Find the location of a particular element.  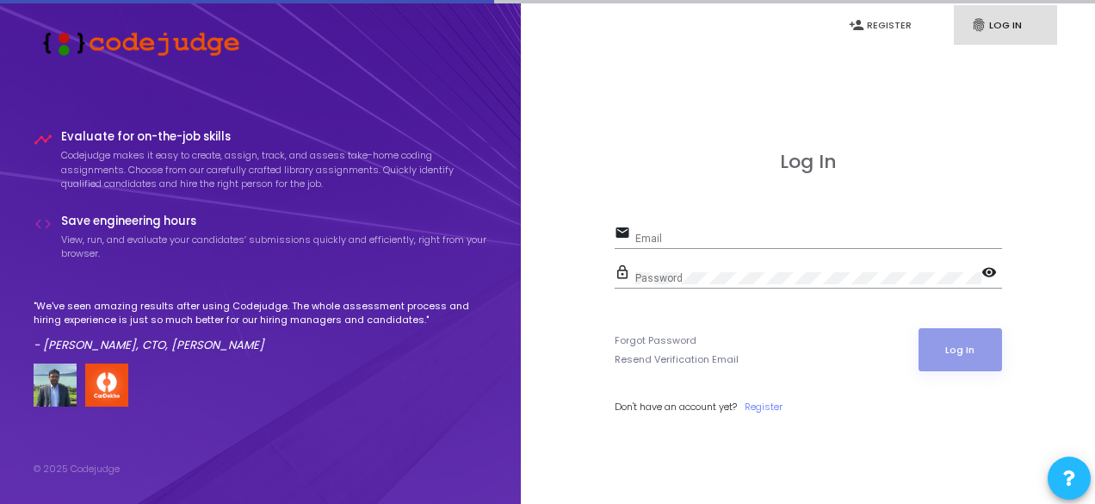

div: © 2025 Codejudge is located at coordinates (77, 468).